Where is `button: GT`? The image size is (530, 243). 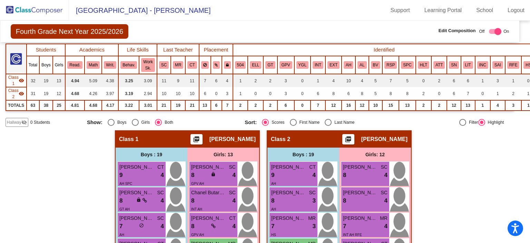 button: GT is located at coordinates (270, 65).